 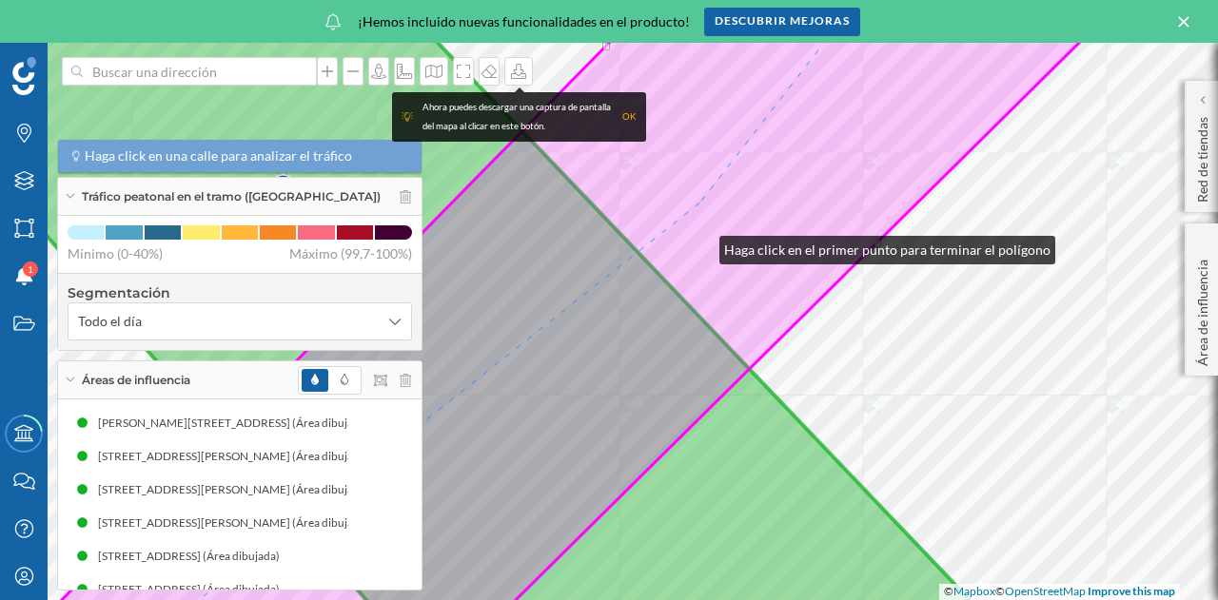 What do you see at coordinates (887, 250) in the screenshot?
I see `div: Haga click en el primer punto para terminar el polígono` at bounding box center [887, 250].